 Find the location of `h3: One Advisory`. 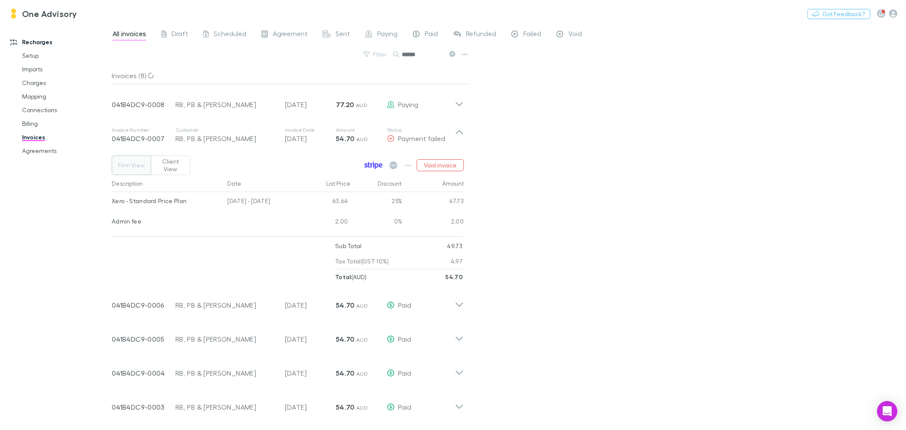

h3: One Advisory is located at coordinates (50, 14).